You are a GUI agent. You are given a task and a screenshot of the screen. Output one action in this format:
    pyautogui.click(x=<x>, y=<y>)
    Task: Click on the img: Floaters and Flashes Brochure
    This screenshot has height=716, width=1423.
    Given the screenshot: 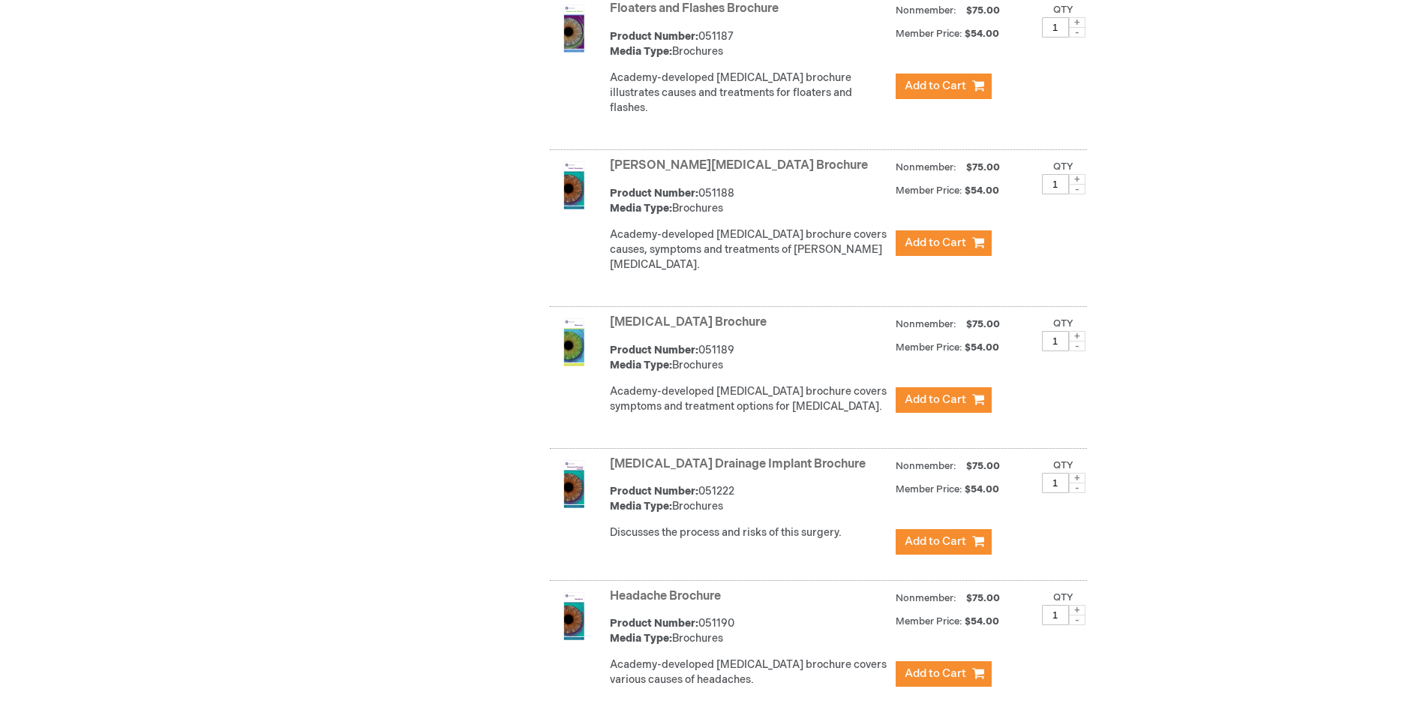 What is the action you would take?
    pyautogui.click(x=574, y=29)
    